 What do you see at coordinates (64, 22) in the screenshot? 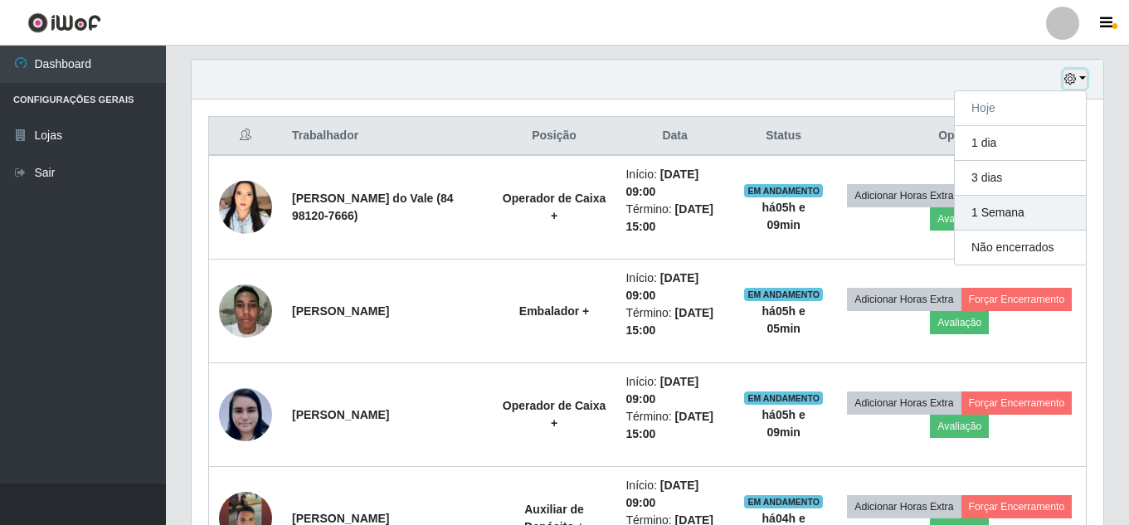
I see `img: CoreUI Logo` at bounding box center [64, 22].